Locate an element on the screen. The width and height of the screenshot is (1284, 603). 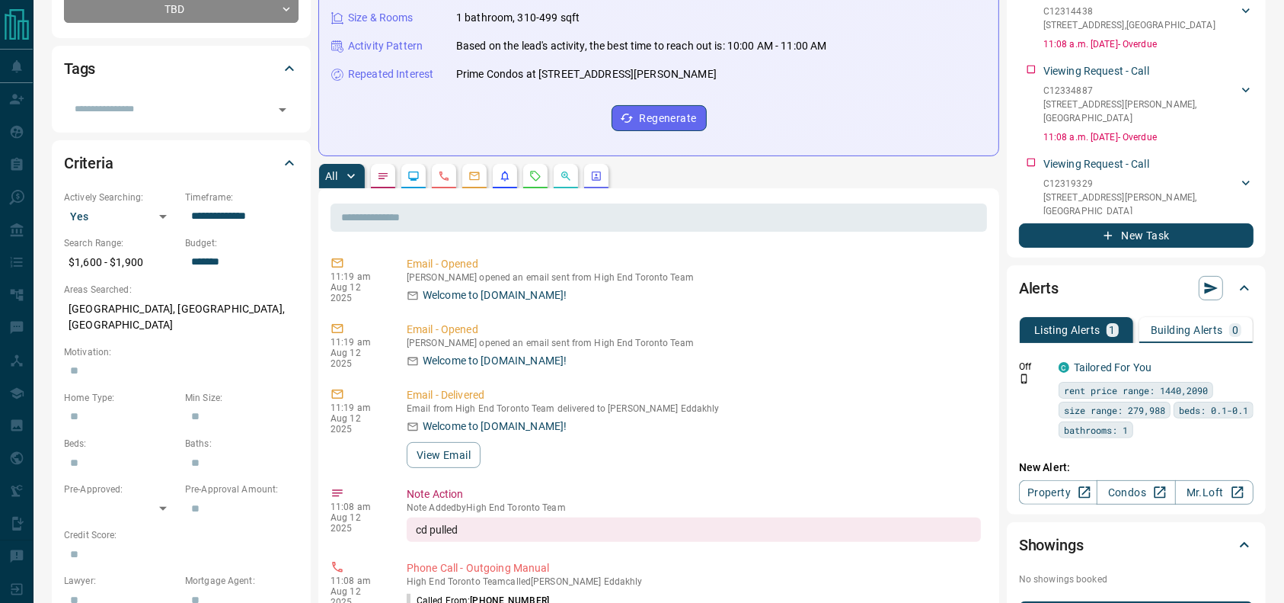
span: size range: 279,988 is located at coordinates (1114, 410).